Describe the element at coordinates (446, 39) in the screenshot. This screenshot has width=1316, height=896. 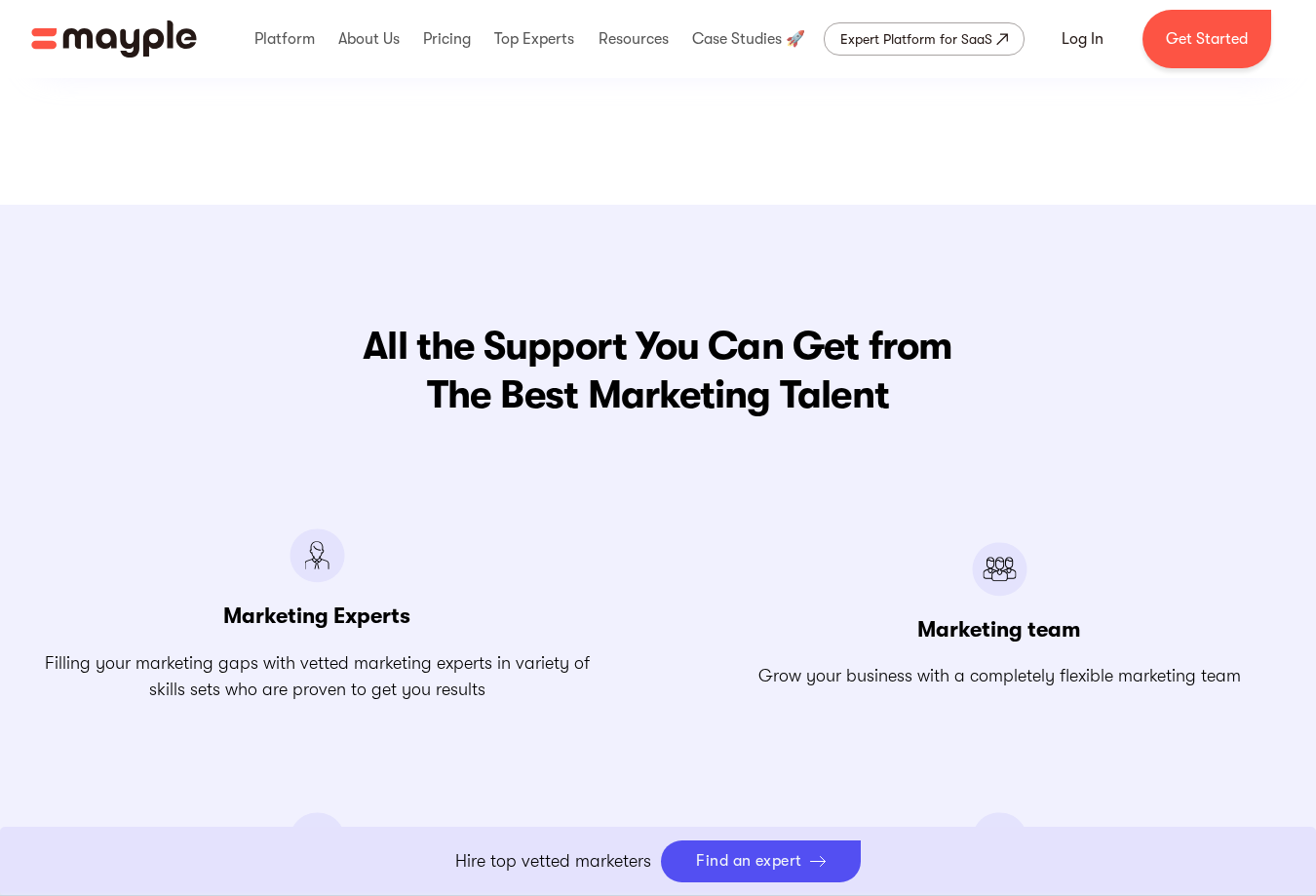
I see `div: Pricing` at that location.